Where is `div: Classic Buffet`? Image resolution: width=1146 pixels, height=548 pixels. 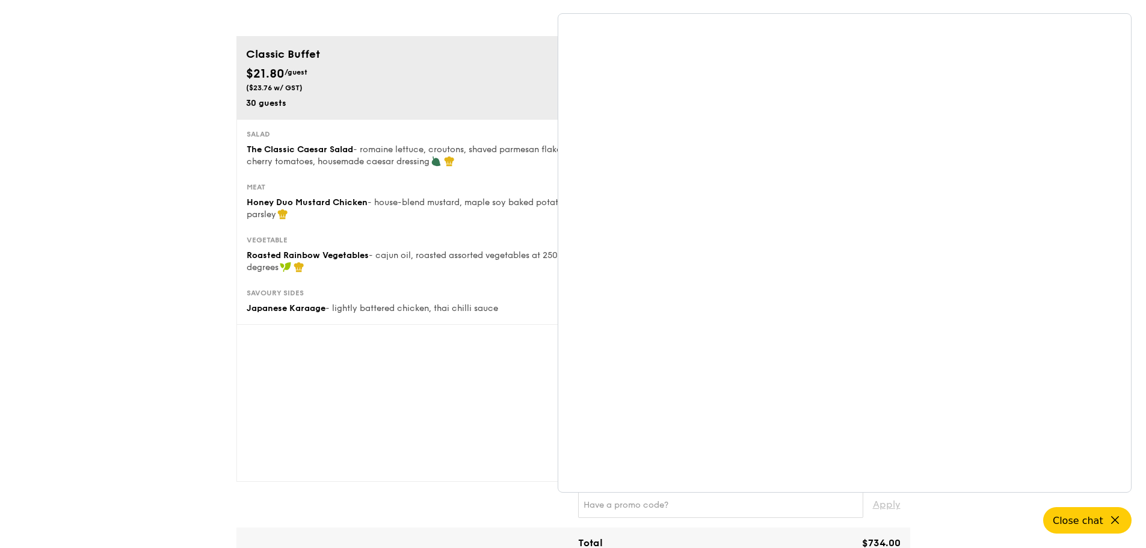 div: Classic Buffet is located at coordinates (573, 54).